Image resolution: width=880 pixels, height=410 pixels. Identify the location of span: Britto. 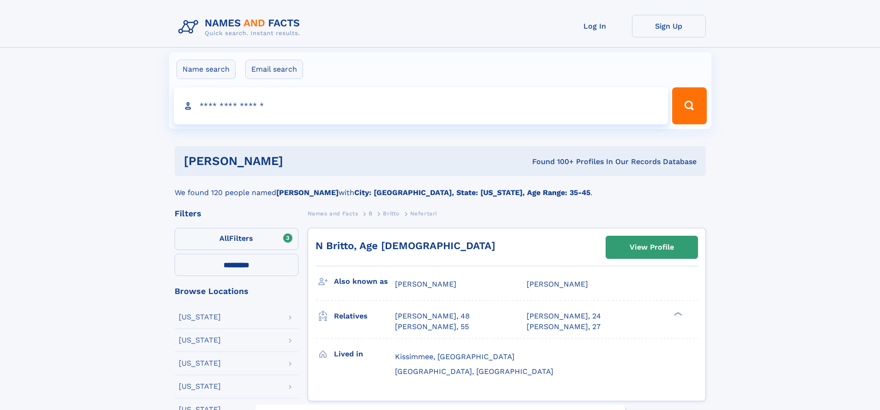
(391, 213).